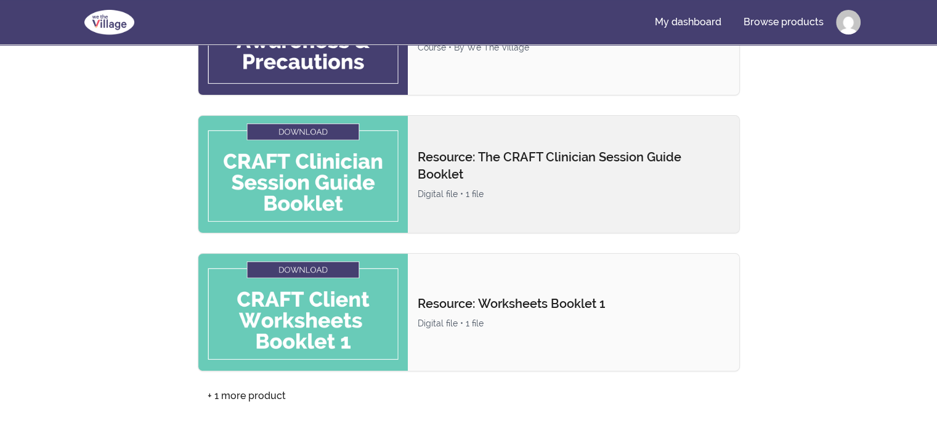  I want to click on img: Product image for Resource: The CRAFT Clinician Session Guide Booklet, so click(303, 174).